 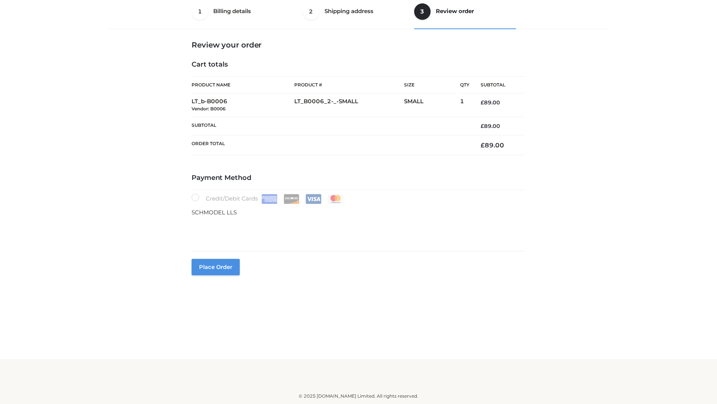 I want to click on img: Mastercard, so click(x=336, y=199).